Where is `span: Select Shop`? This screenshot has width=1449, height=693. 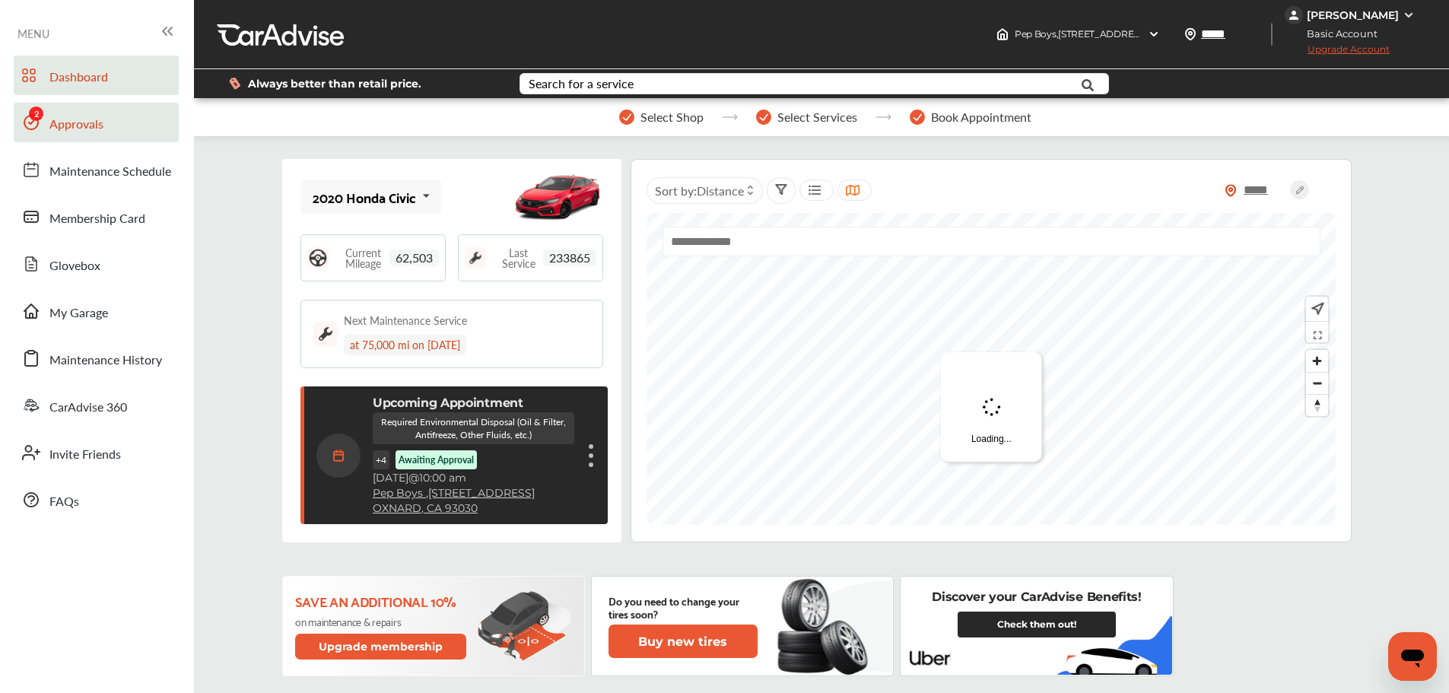
span: Select Shop is located at coordinates (672, 117).